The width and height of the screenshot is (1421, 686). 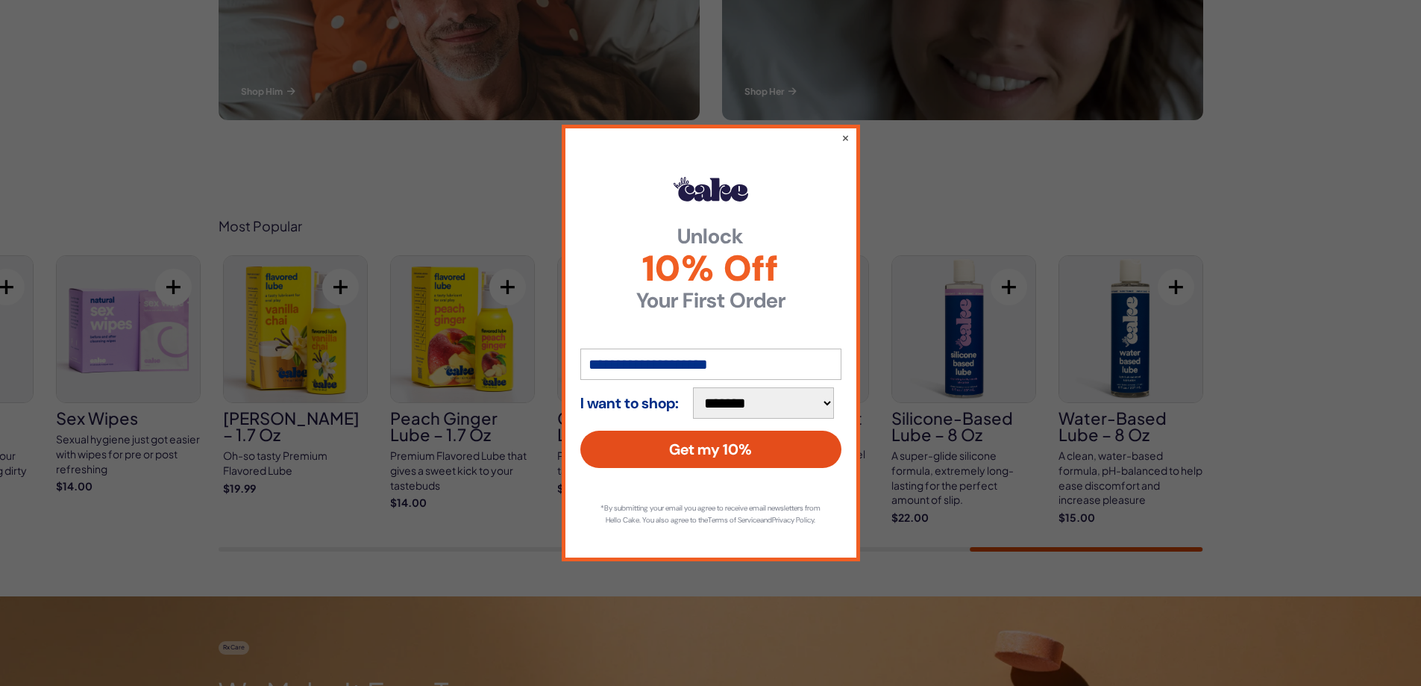 What do you see at coordinates (711, 269) in the screenshot?
I see `span: 10% Off` at bounding box center [711, 269].